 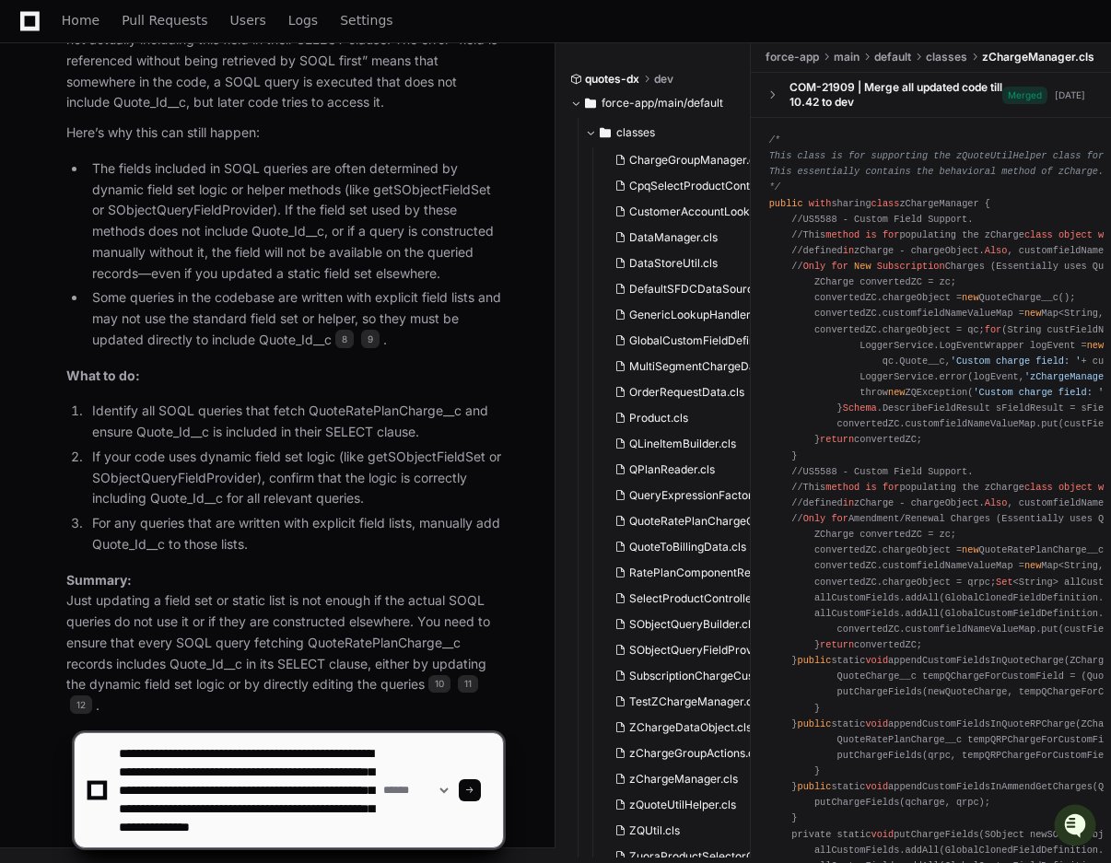 What do you see at coordinates (659, 418) in the screenshot?
I see `span: Product.cls` at bounding box center [659, 418].